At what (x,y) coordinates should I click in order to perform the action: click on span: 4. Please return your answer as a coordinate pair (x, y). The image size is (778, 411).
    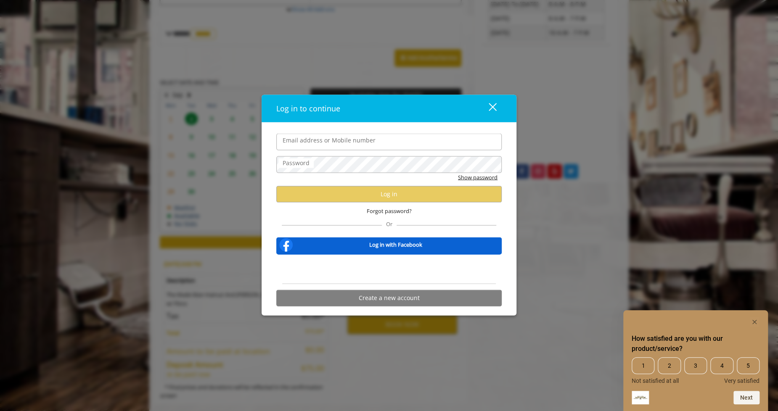
    Looking at the image, I should click on (721, 366).